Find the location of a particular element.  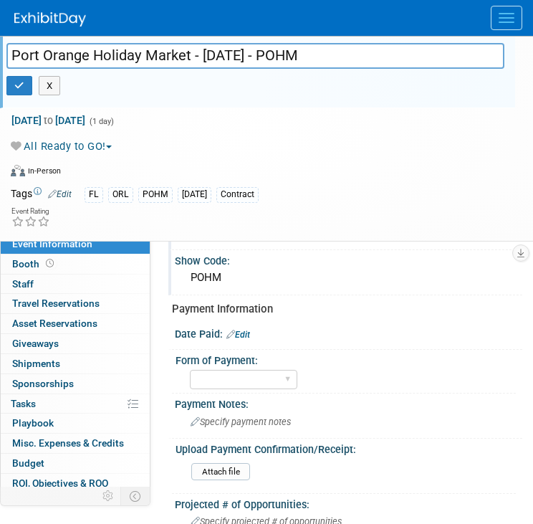

a: Tasks is located at coordinates (75, 404).